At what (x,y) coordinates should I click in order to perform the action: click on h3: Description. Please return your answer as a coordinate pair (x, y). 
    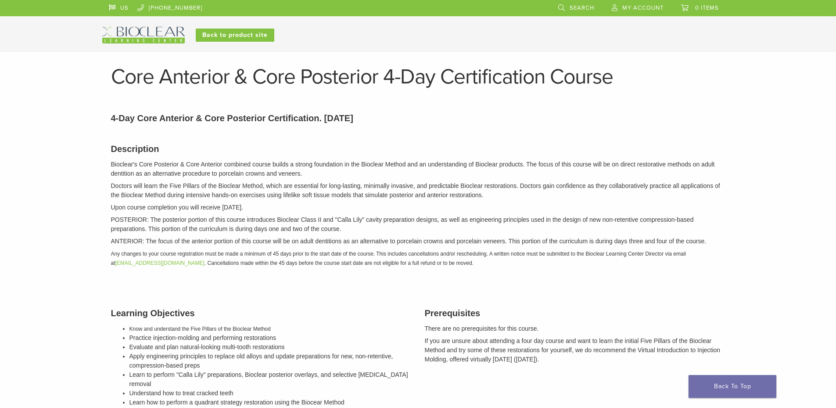
    Looking at the image, I should click on (418, 149).